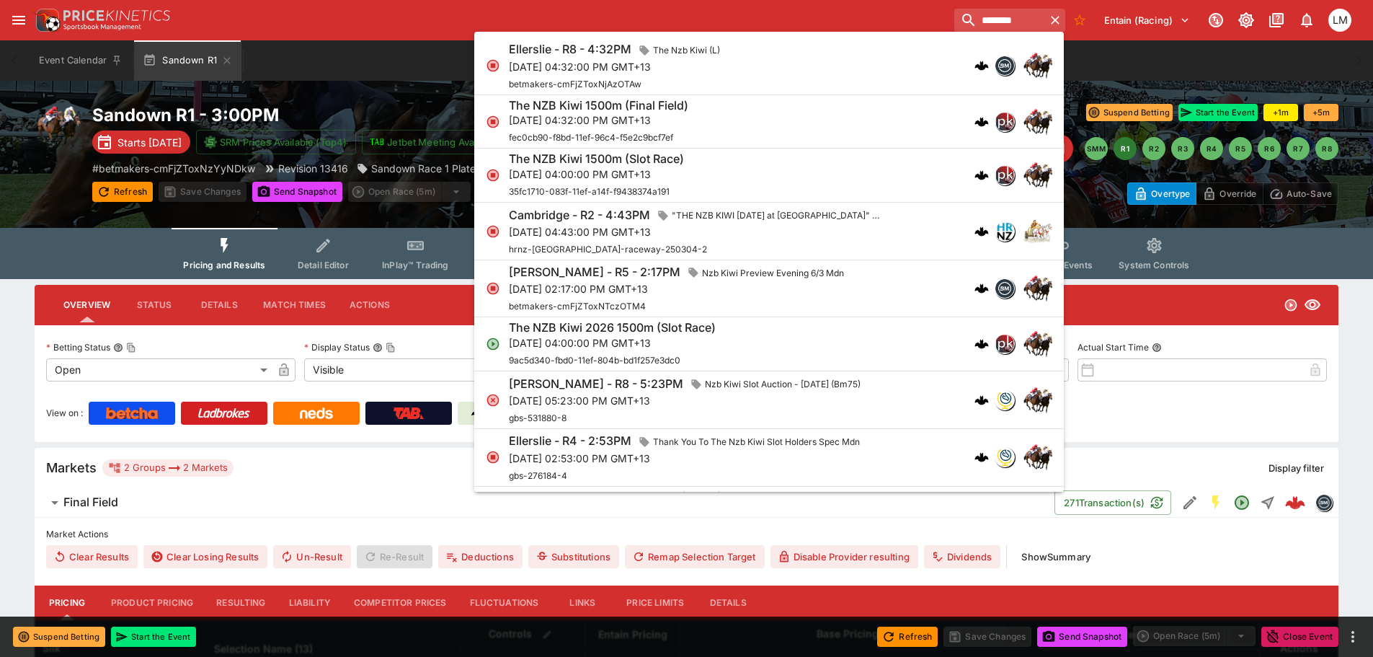  Describe the element at coordinates (19, 20) in the screenshot. I see `button: open drawer` at that location.